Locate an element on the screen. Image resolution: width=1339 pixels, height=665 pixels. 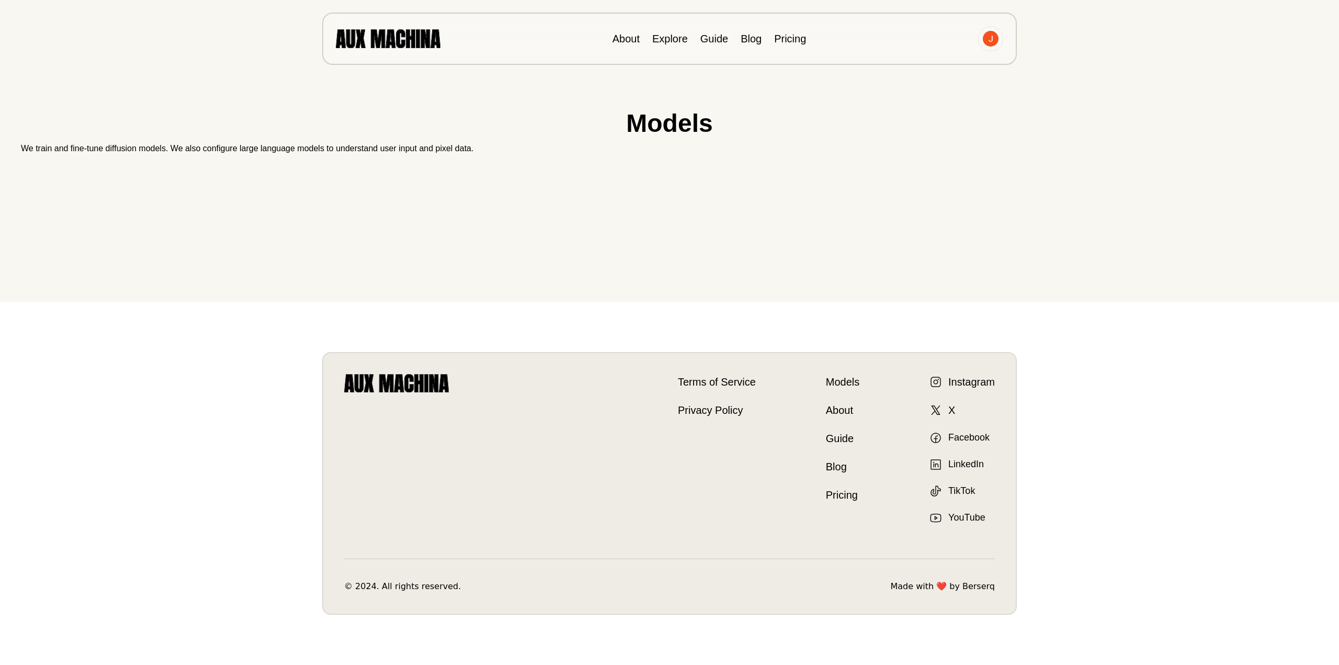
img: TikTok is located at coordinates (936, 491).